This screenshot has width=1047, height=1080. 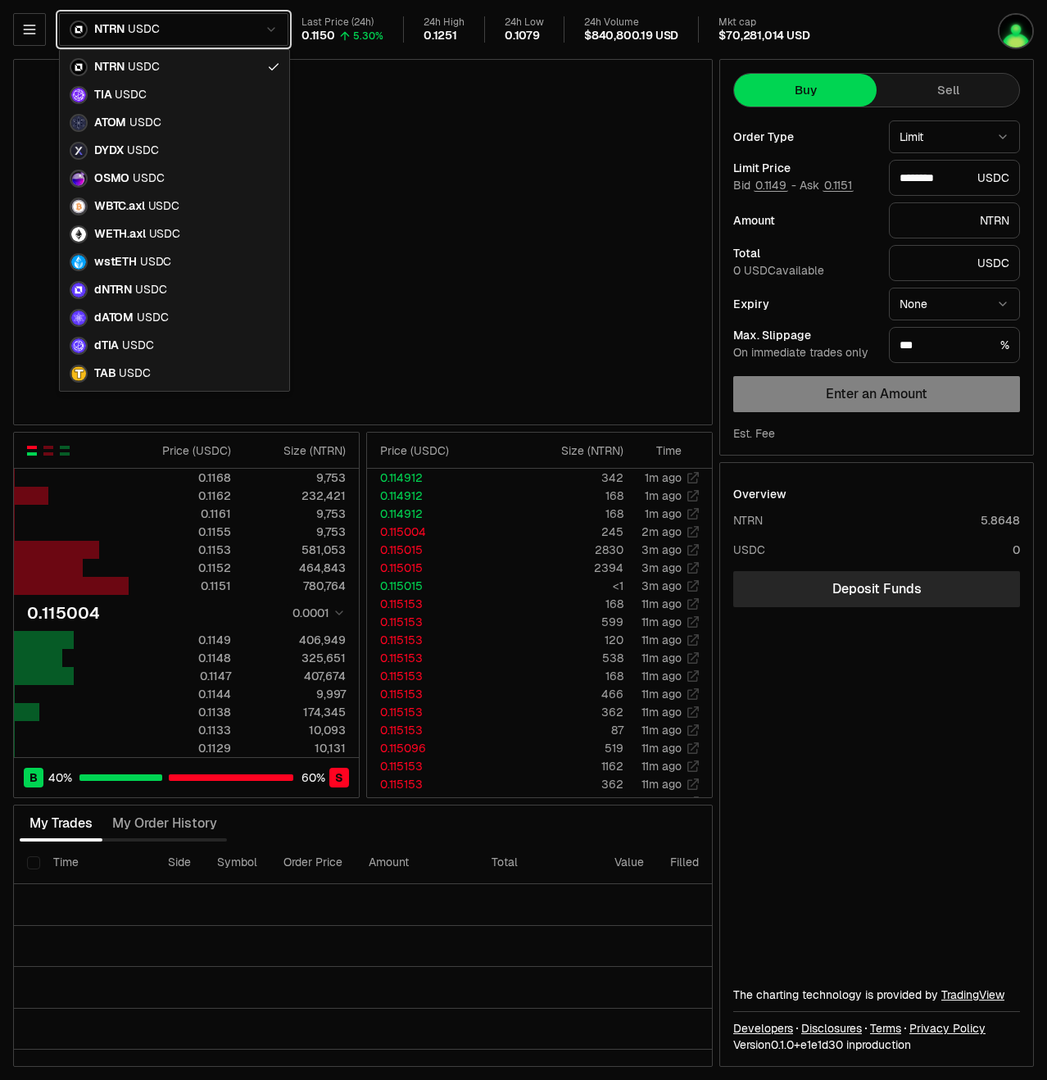 I want to click on img: TAB Logo, so click(x=79, y=374).